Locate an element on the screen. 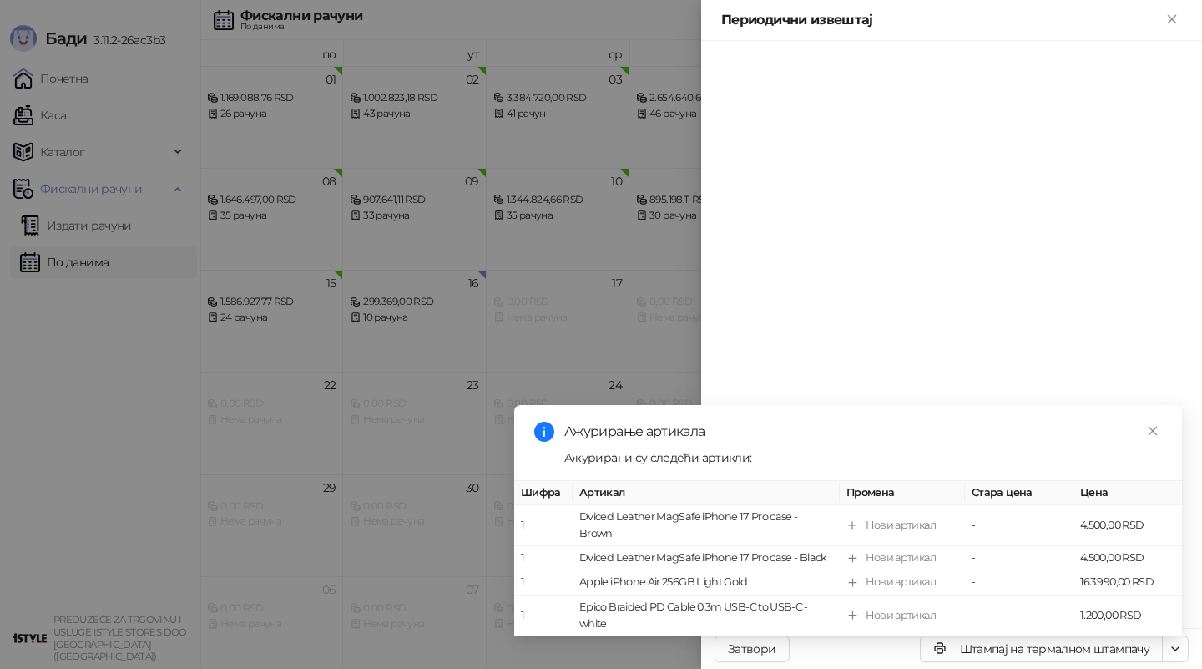 This screenshot has height=669, width=1202. button: Штампај на термалном штампачу is located at coordinates (1041, 649).